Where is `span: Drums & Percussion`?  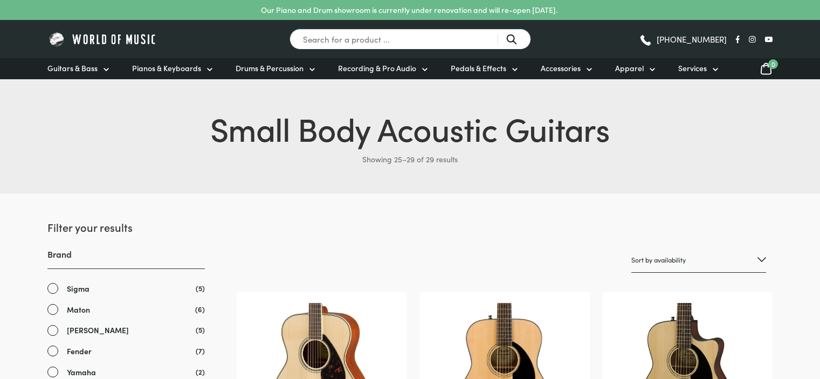
span: Drums & Percussion is located at coordinates (270, 68).